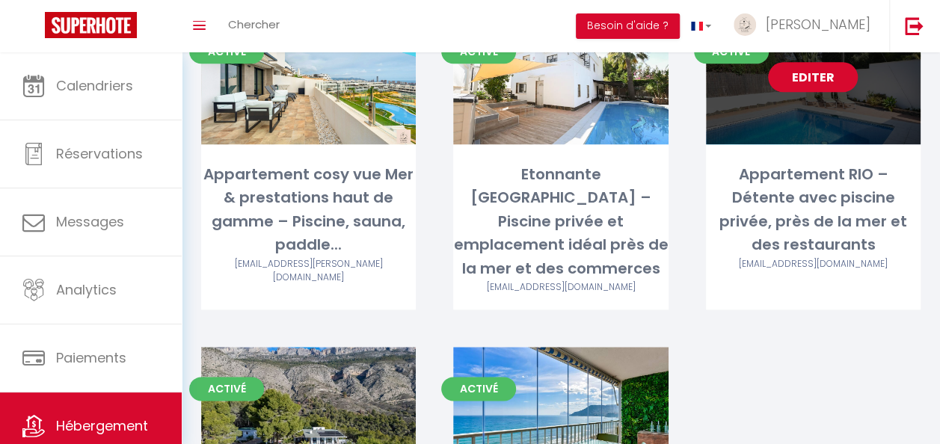  Describe the element at coordinates (34, 28) in the screenshot. I see `button: Ouvrir le widget de chat LiveChat` at that location.